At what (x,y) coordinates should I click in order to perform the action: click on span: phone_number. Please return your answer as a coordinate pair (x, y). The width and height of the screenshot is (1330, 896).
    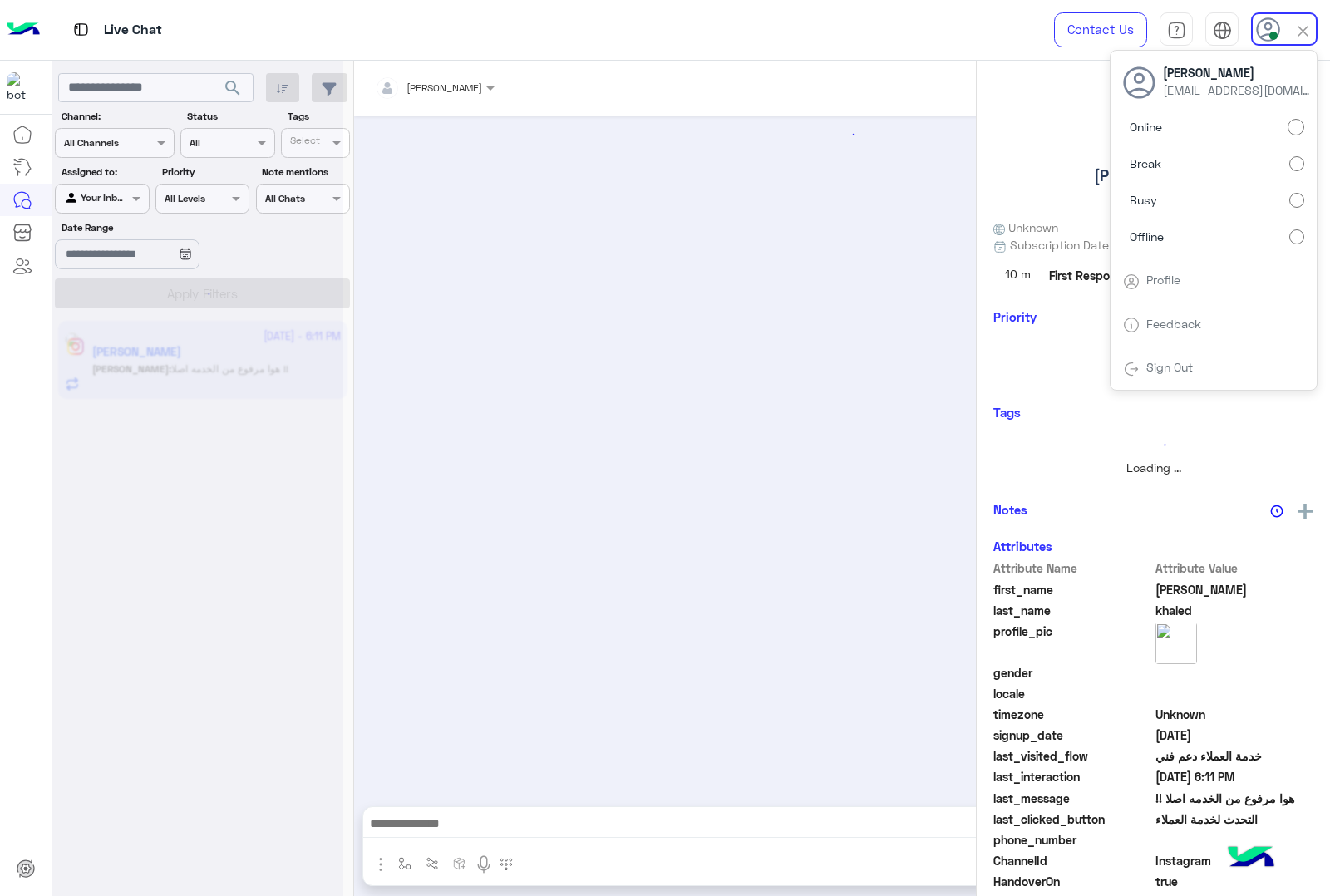
    Looking at the image, I should click on (1072, 839).